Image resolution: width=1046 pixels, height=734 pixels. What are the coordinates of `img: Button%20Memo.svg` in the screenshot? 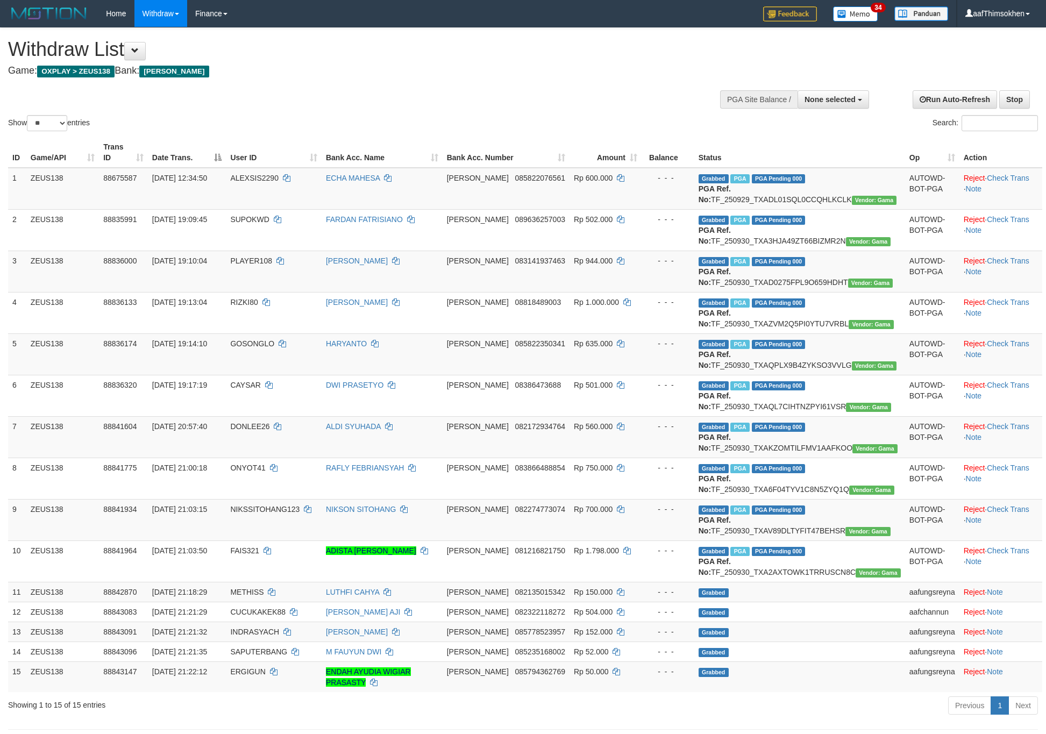 It's located at (856, 14).